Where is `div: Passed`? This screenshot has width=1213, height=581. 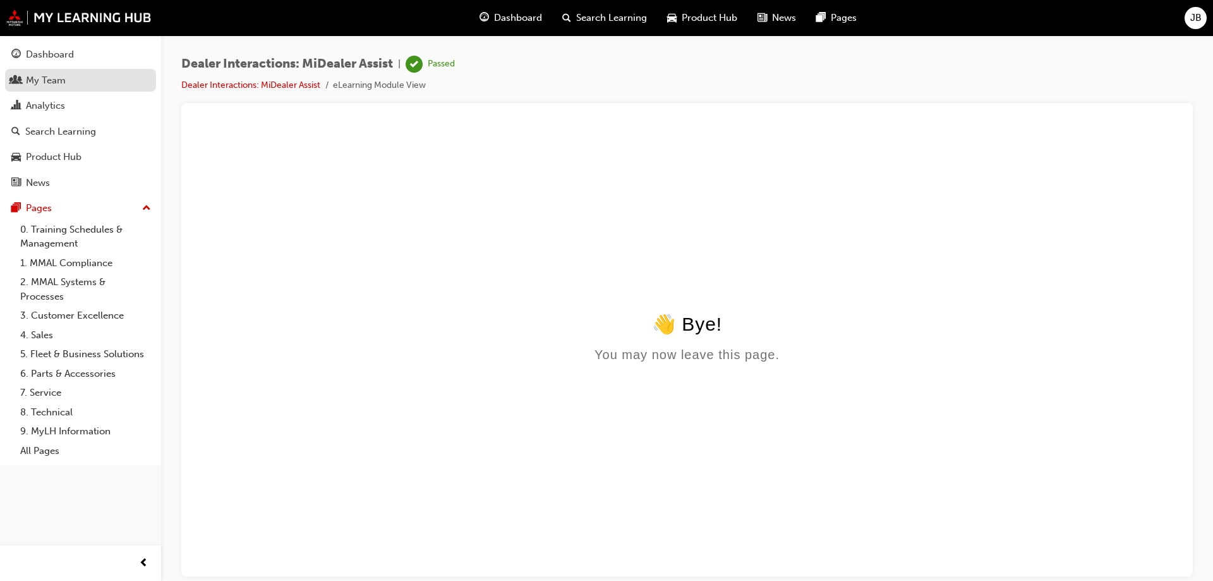 div: Passed is located at coordinates (441, 64).